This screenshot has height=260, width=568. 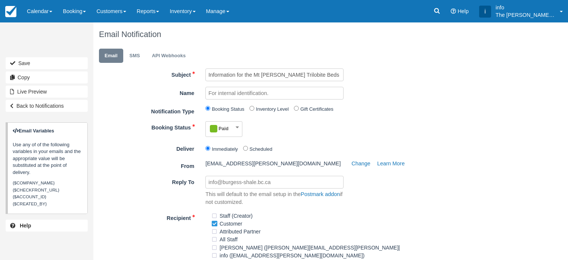 I want to click on label: Attributed Partner, so click(x=238, y=231).